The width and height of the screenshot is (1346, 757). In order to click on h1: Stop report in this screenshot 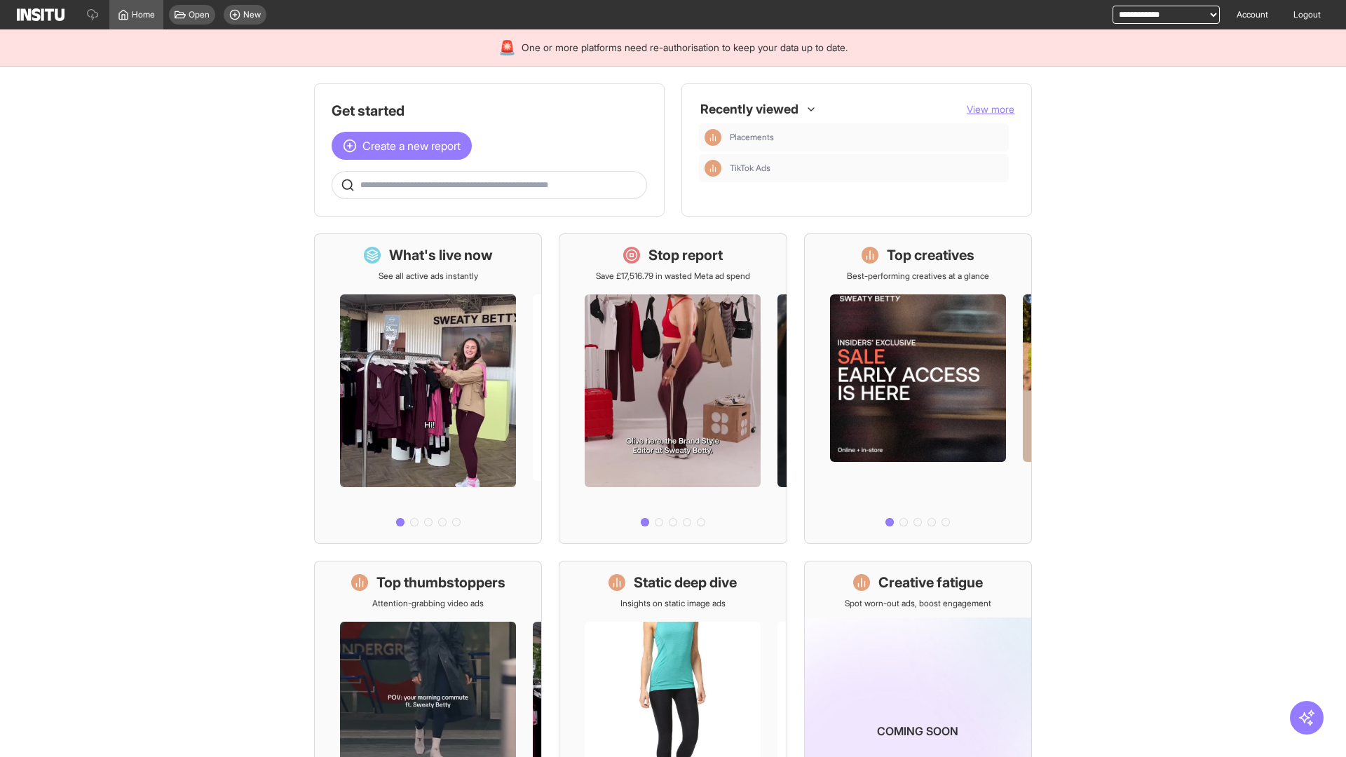, I will do `click(686, 255)`.